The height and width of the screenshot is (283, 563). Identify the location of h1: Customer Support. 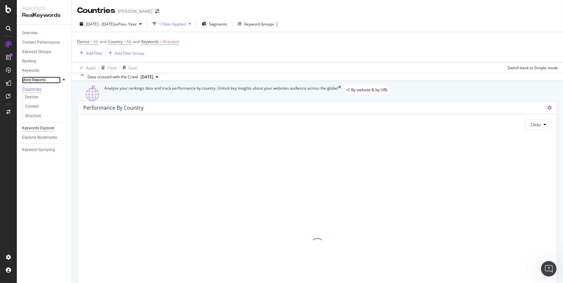
(55, 8).